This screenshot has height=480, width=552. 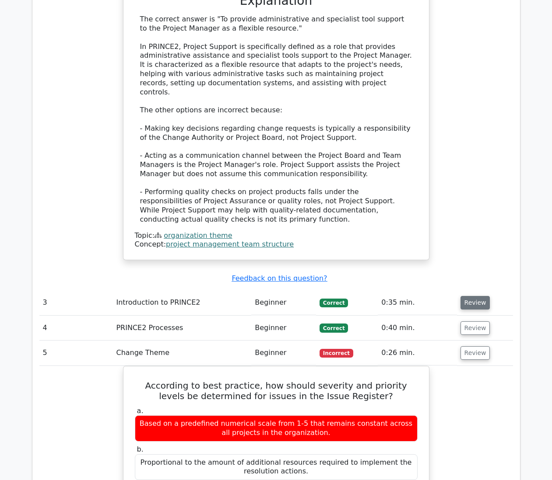 I want to click on span: b., so click(x=140, y=449).